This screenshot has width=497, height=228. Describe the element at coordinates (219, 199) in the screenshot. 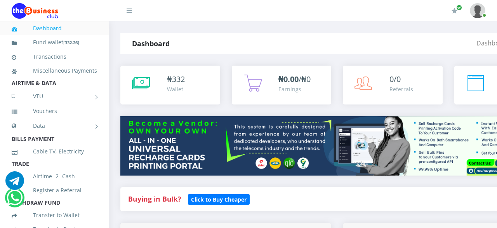

I see `b: Click to Buy Cheaper` at that location.